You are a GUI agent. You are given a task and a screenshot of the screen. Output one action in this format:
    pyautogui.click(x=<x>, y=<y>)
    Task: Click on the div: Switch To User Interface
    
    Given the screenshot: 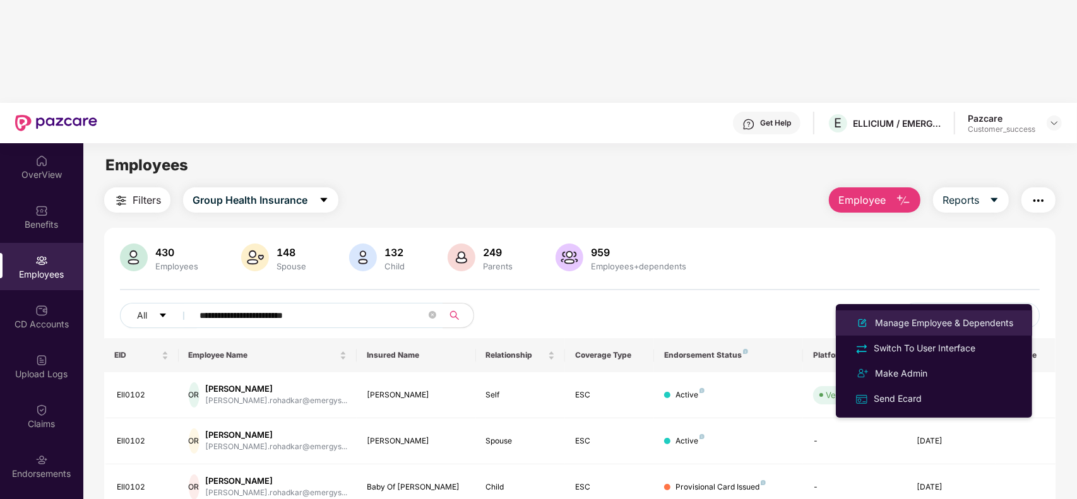 What is the action you would take?
    pyautogui.click(x=924, y=349)
    